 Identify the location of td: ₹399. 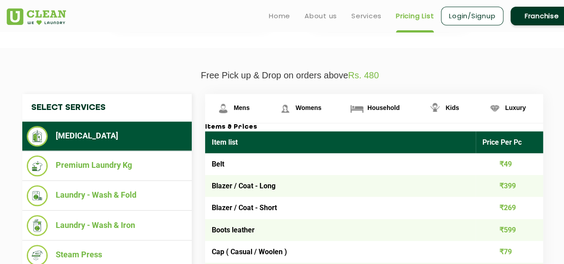
(509, 186).